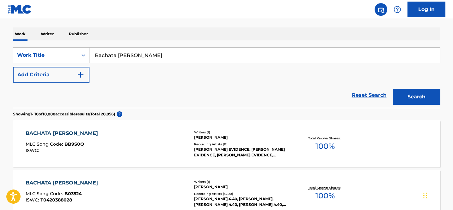  I want to click on div: Drag, so click(425, 196).